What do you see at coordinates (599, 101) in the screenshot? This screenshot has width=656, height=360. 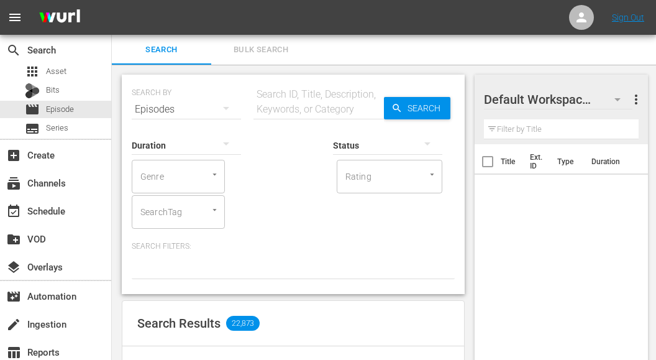 I see `span: 0` at bounding box center [599, 101].